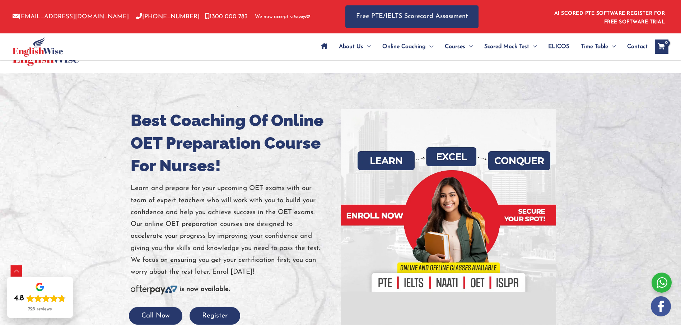 The image size is (681, 325). What do you see at coordinates (404, 47) in the screenshot?
I see `span: Online Coaching` at bounding box center [404, 47].